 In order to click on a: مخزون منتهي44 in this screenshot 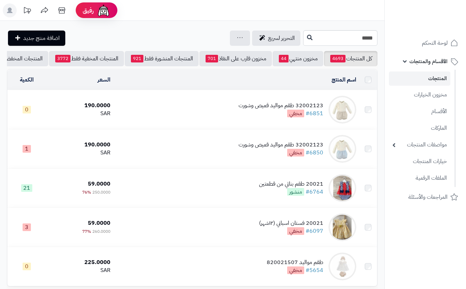, I will do `click(298, 59)`.